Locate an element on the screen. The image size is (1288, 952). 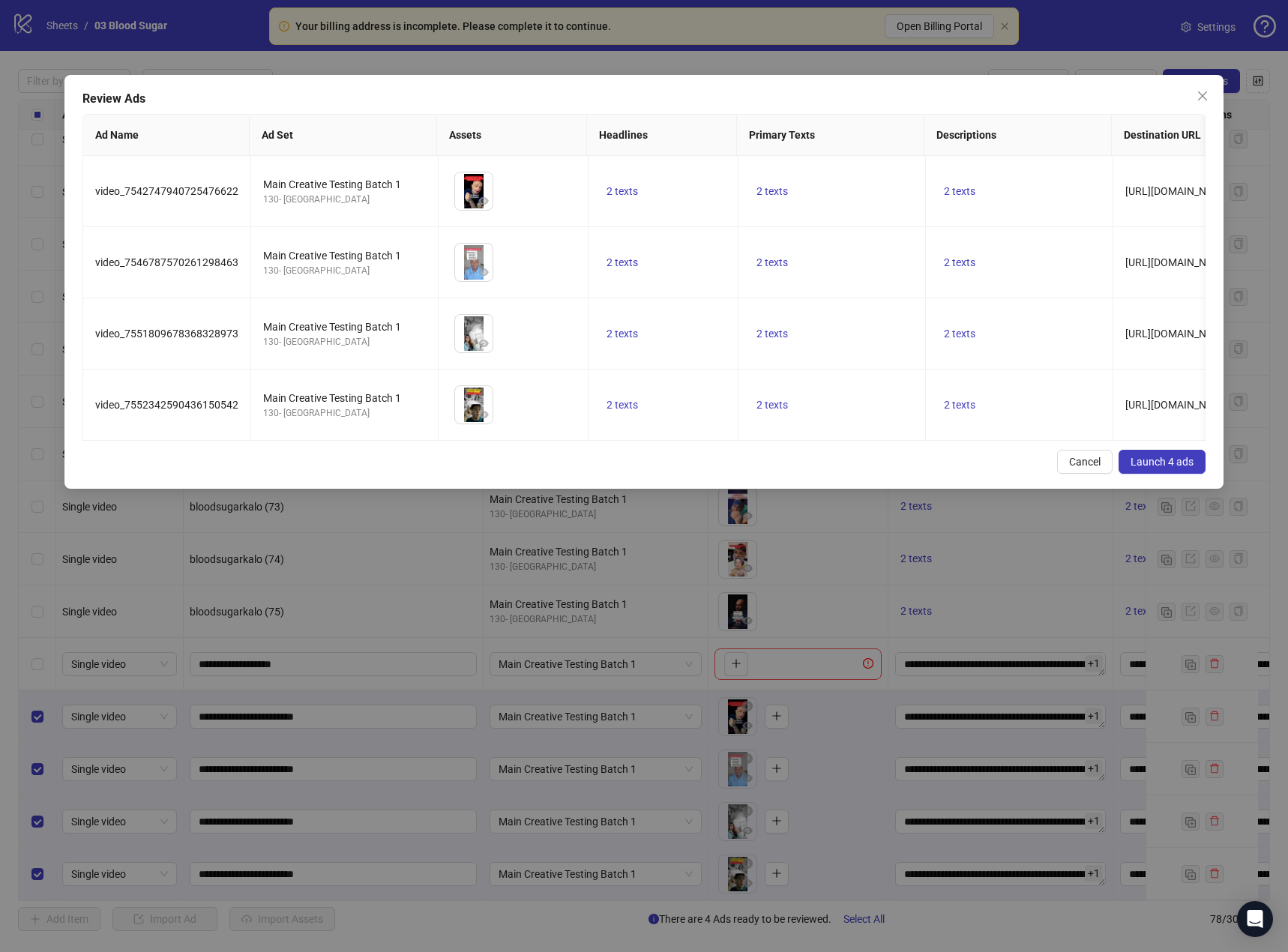
button: Cancel is located at coordinates (1085, 462).